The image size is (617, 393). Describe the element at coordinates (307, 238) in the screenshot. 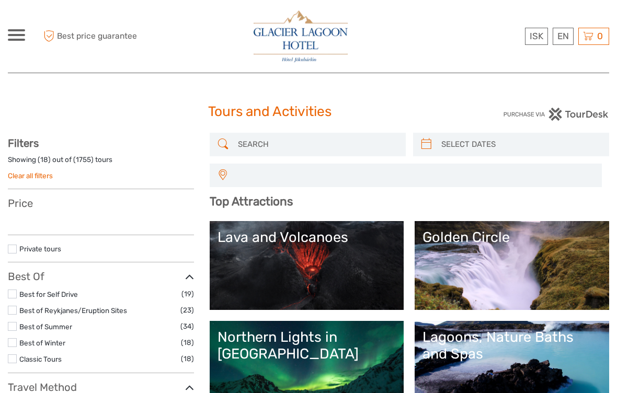

I see `div: Lava and Volcanoes` at that location.